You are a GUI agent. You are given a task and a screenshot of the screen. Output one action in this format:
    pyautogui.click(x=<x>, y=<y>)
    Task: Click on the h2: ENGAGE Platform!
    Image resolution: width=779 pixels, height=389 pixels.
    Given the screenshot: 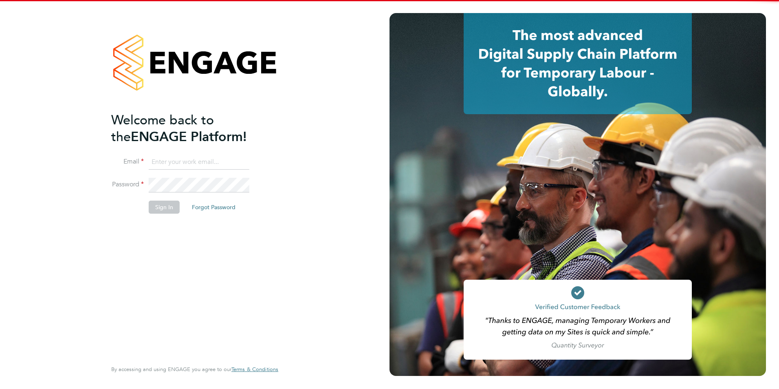 What is the action you would take?
    pyautogui.click(x=191, y=128)
    